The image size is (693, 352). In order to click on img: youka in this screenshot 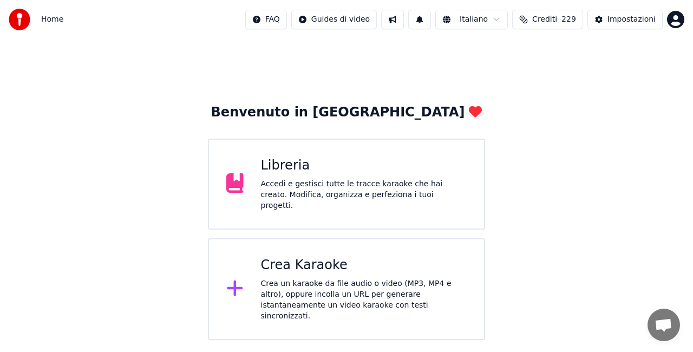, I will do `click(19, 19)`.